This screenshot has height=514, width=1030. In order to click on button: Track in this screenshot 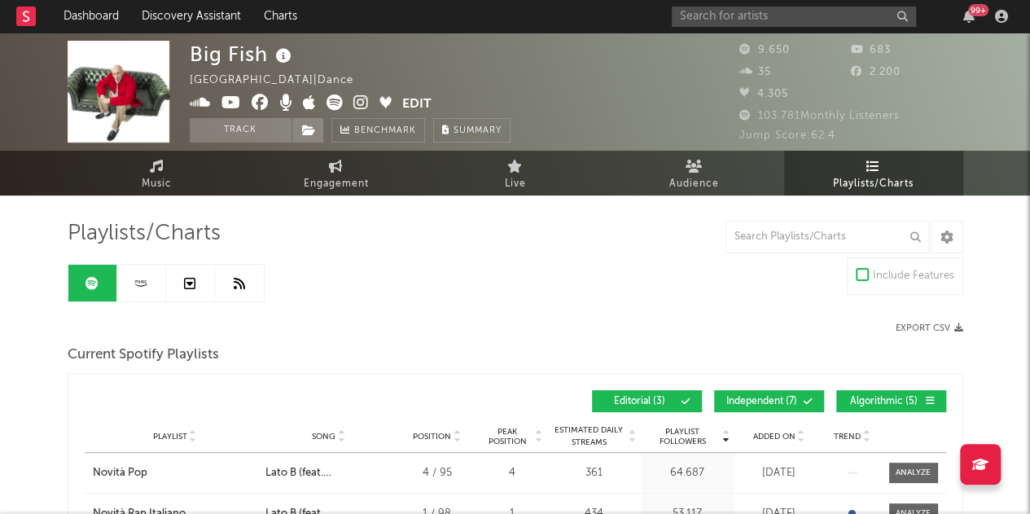, I will do `click(240, 130)`.